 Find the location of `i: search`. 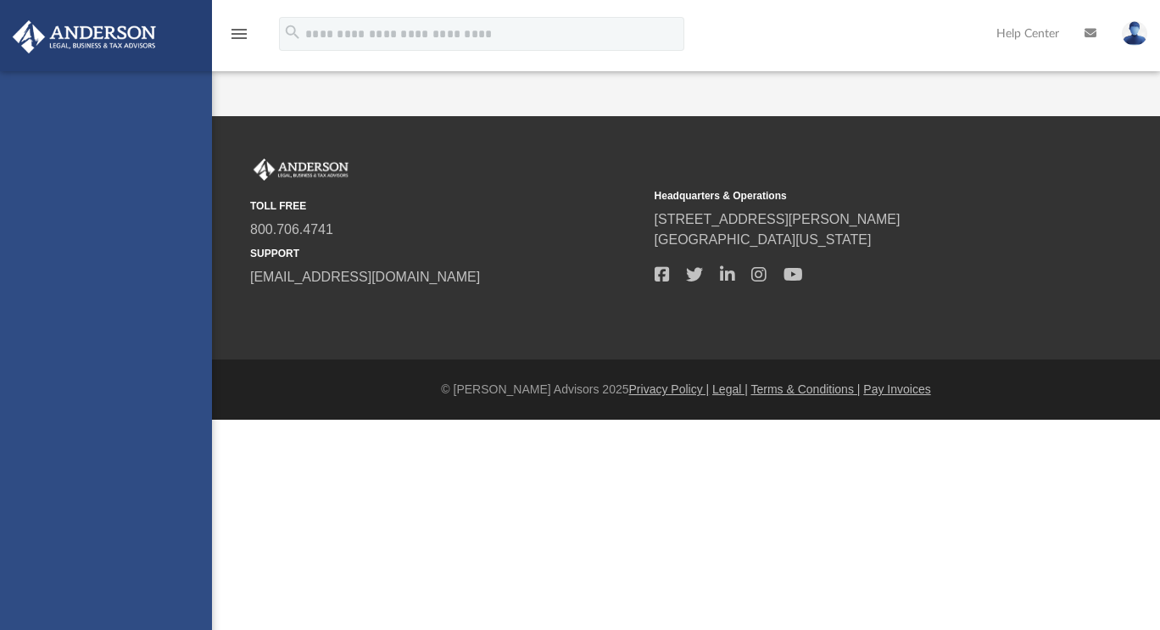

i: search is located at coordinates (293, 32).